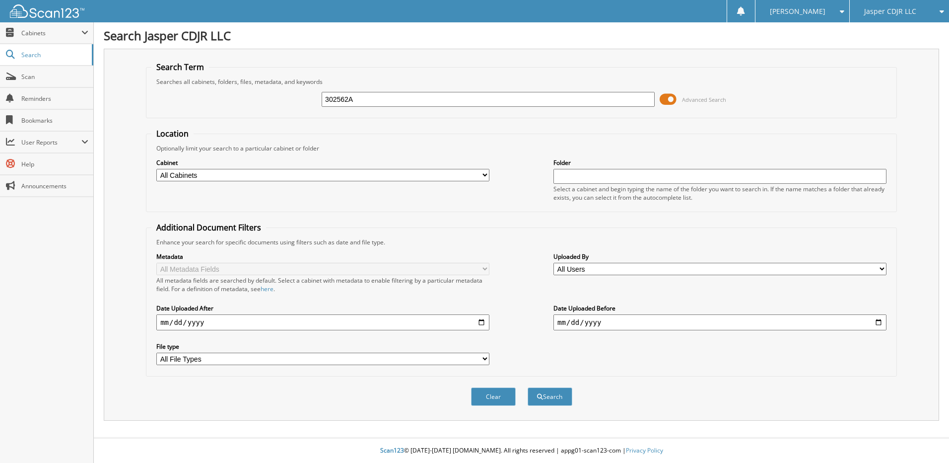 Image resolution: width=949 pixels, height=463 pixels. I want to click on span: Cabinets, so click(51, 33).